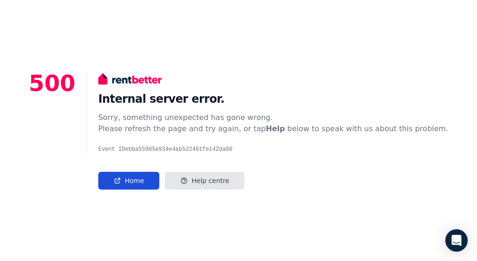 This screenshot has height=261, width=477. Describe the element at coordinates (273, 149) in the screenshot. I see `pre: Event ID ebba55905e934e4ab522401fe142da00` at that location.